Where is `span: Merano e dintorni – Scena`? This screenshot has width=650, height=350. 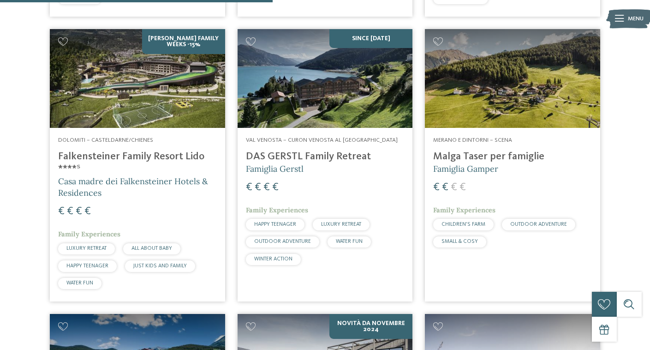
span: Merano e dintorni – Scena is located at coordinates (473, 140).